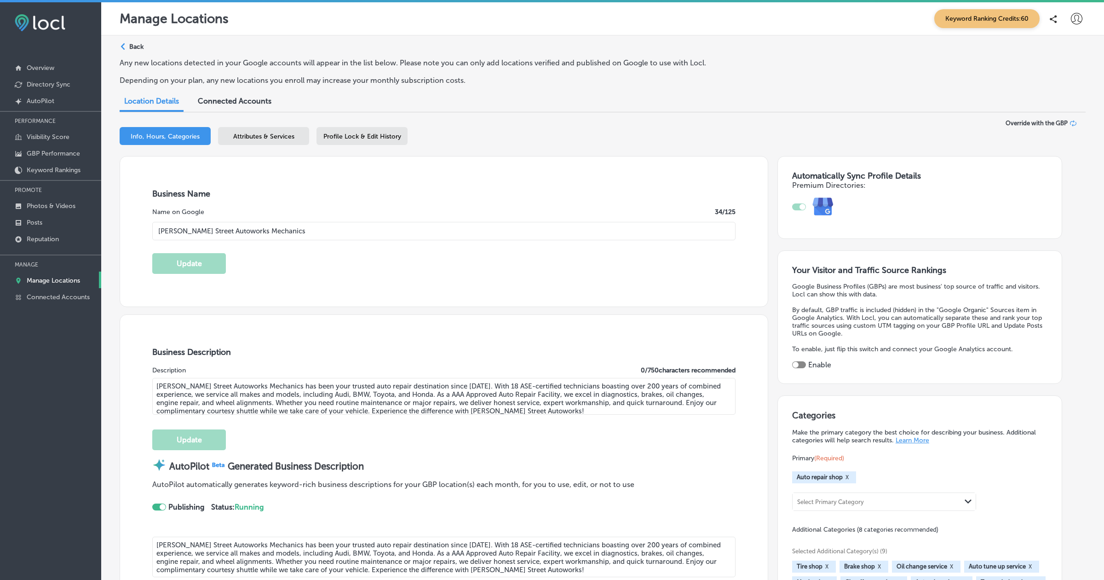 Image resolution: width=1104 pixels, height=580 pixels. I want to click on span: Connected Accounts, so click(235, 101).